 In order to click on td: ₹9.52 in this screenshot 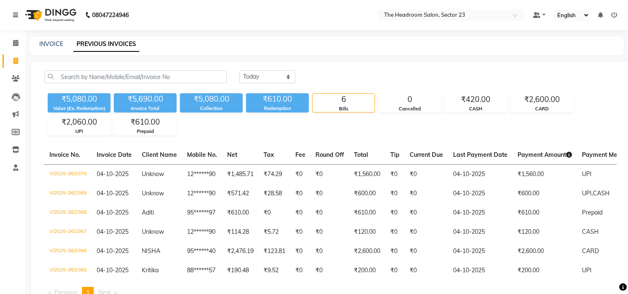, I will do `click(274, 271)`.